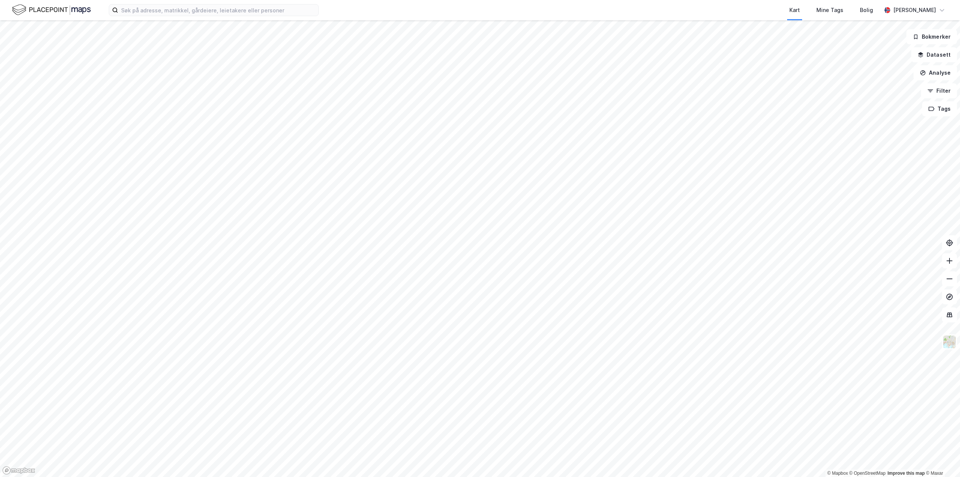 The height and width of the screenshot is (477, 960). I want to click on img: logo.f888ab2527a4732fd821a326f86c7f29.svg, so click(51, 10).